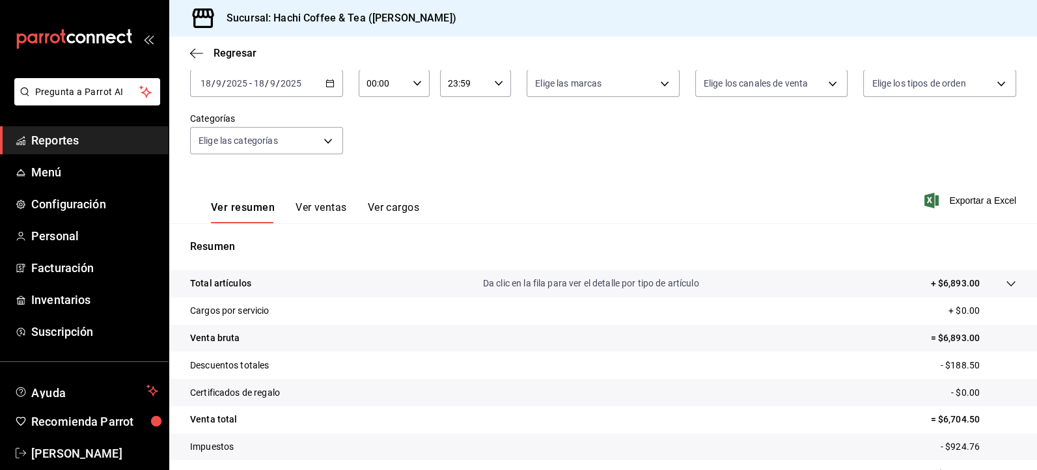 Image resolution: width=1037 pixels, height=470 pixels. Describe the element at coordinates (978, 365) in the screenshot. I see `p: - $188.50` at that location.